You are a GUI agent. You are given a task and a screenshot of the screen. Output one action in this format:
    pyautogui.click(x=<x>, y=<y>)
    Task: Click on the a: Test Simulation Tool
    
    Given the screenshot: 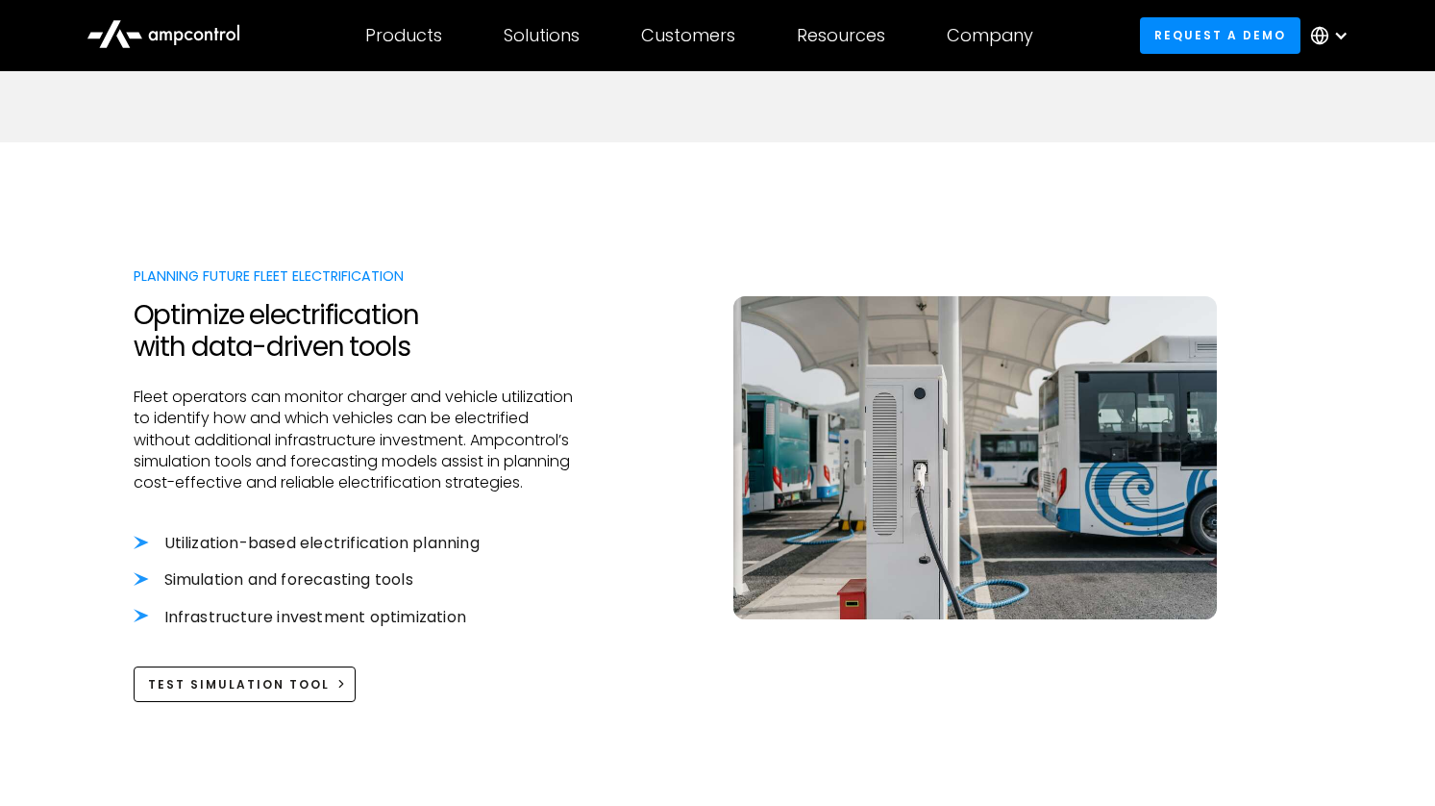 What is the action you would take?
    pyautogui.click(x=245, y=684)
    